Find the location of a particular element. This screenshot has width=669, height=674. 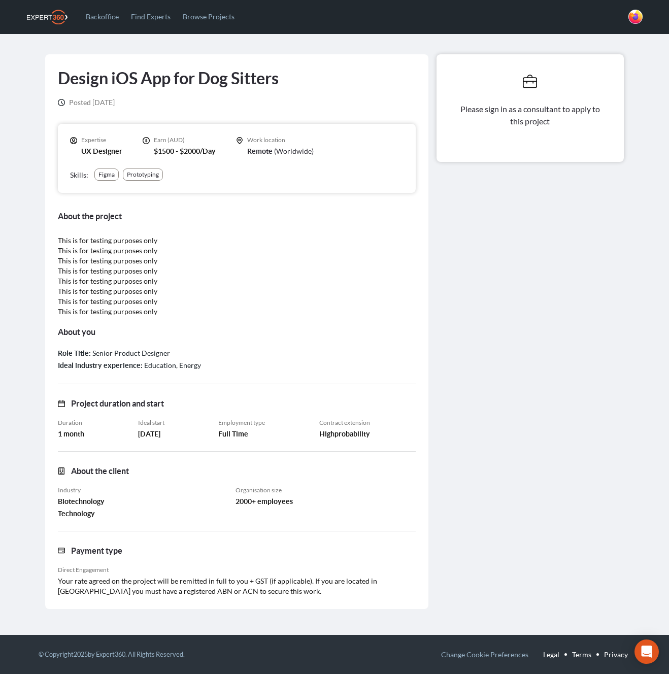

span: Employment type is located at coordinates (242, 423).